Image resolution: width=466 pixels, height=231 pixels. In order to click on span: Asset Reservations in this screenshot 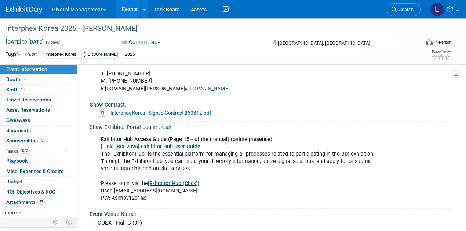, I will do `click(28, 110)`.